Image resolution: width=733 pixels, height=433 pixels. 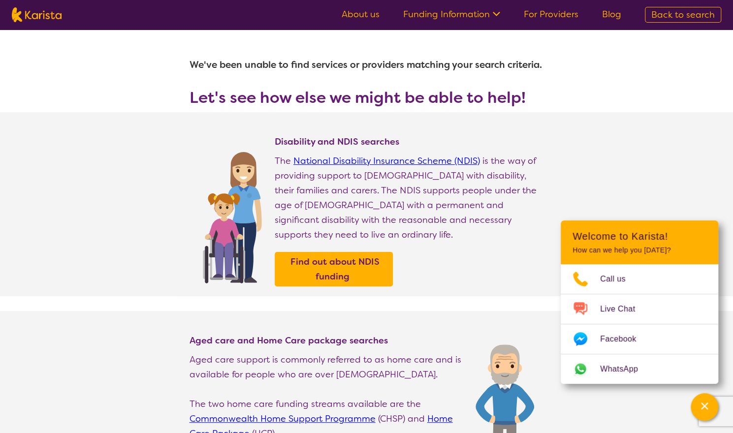 What do you see at coordinates (327, 341) in the screenshot?
I see `h4: Aged care and Home Care package searches` at bounding box center [327, 341].